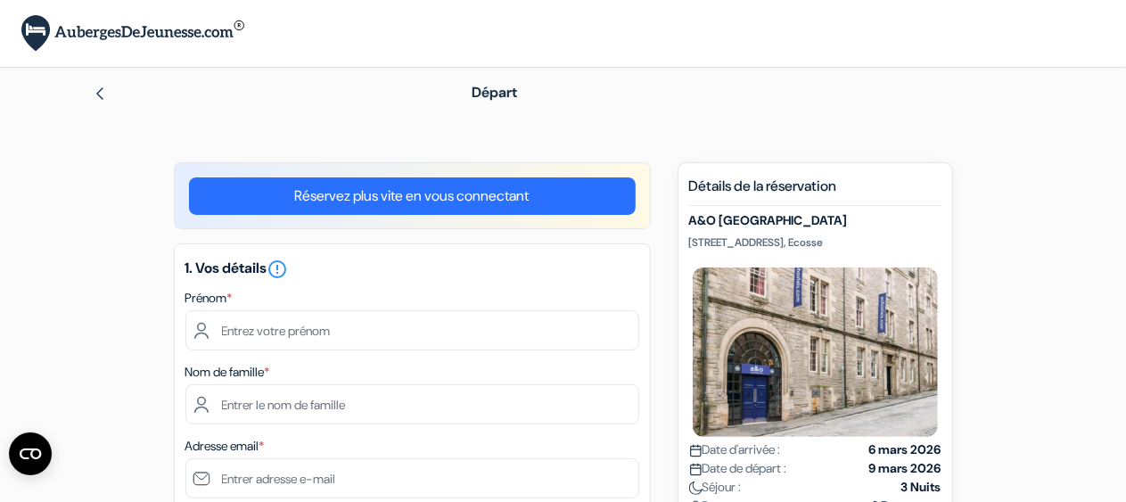 Image resolution: width=1126 pixels, height=502 pixels. I want to click on span: Date d'arrivée :, so click(735, 449).